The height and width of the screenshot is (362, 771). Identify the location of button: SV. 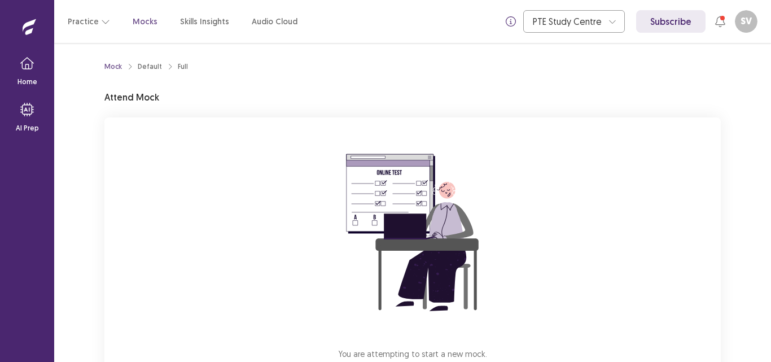
(746, 21).